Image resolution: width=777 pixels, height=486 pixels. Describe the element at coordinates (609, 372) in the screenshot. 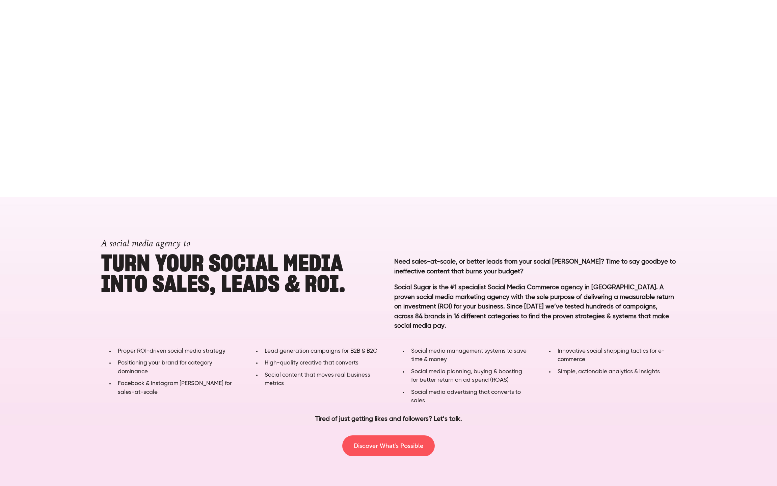

I see `span: Simple, actionable analytics & insights` at that location.